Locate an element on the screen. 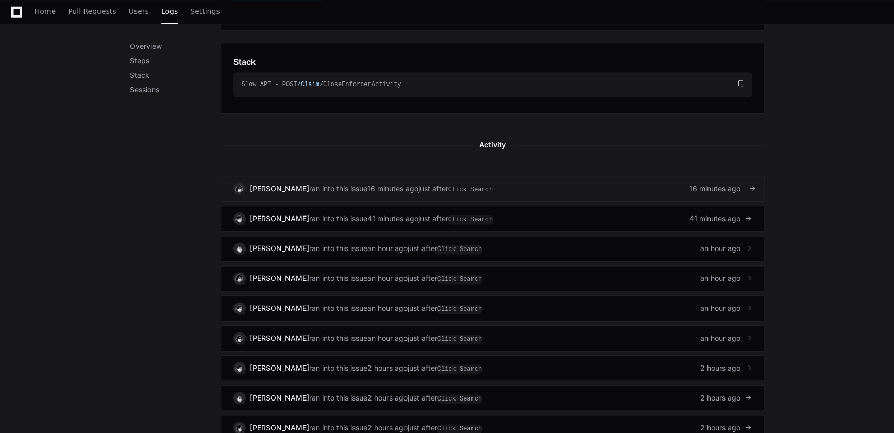 Image resolution: width=894 pixels, height=433 pixels. div: 16 minutes ago is located at coordinates (393, 189).